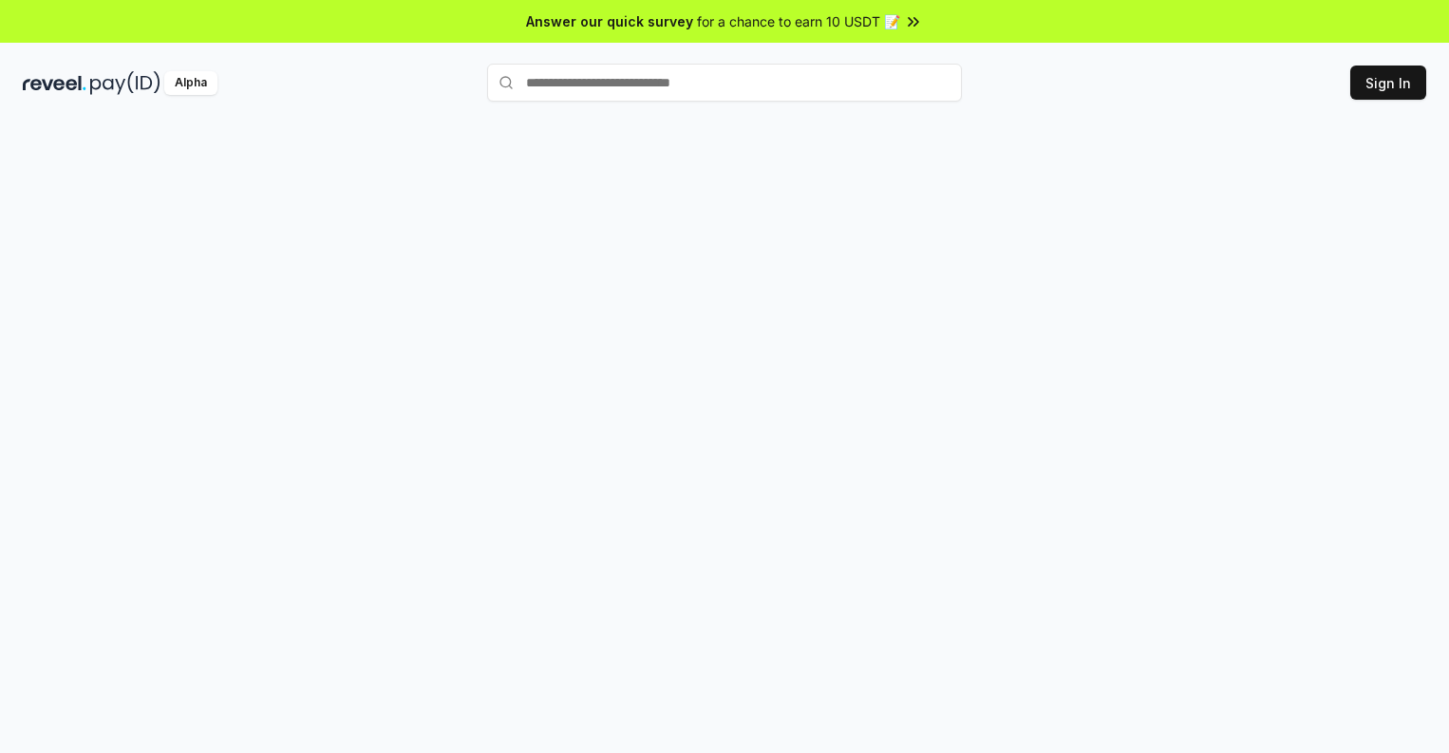 The image size is (1449, 753). I want to click on span: Answer our quick survey, so click(610, 21).